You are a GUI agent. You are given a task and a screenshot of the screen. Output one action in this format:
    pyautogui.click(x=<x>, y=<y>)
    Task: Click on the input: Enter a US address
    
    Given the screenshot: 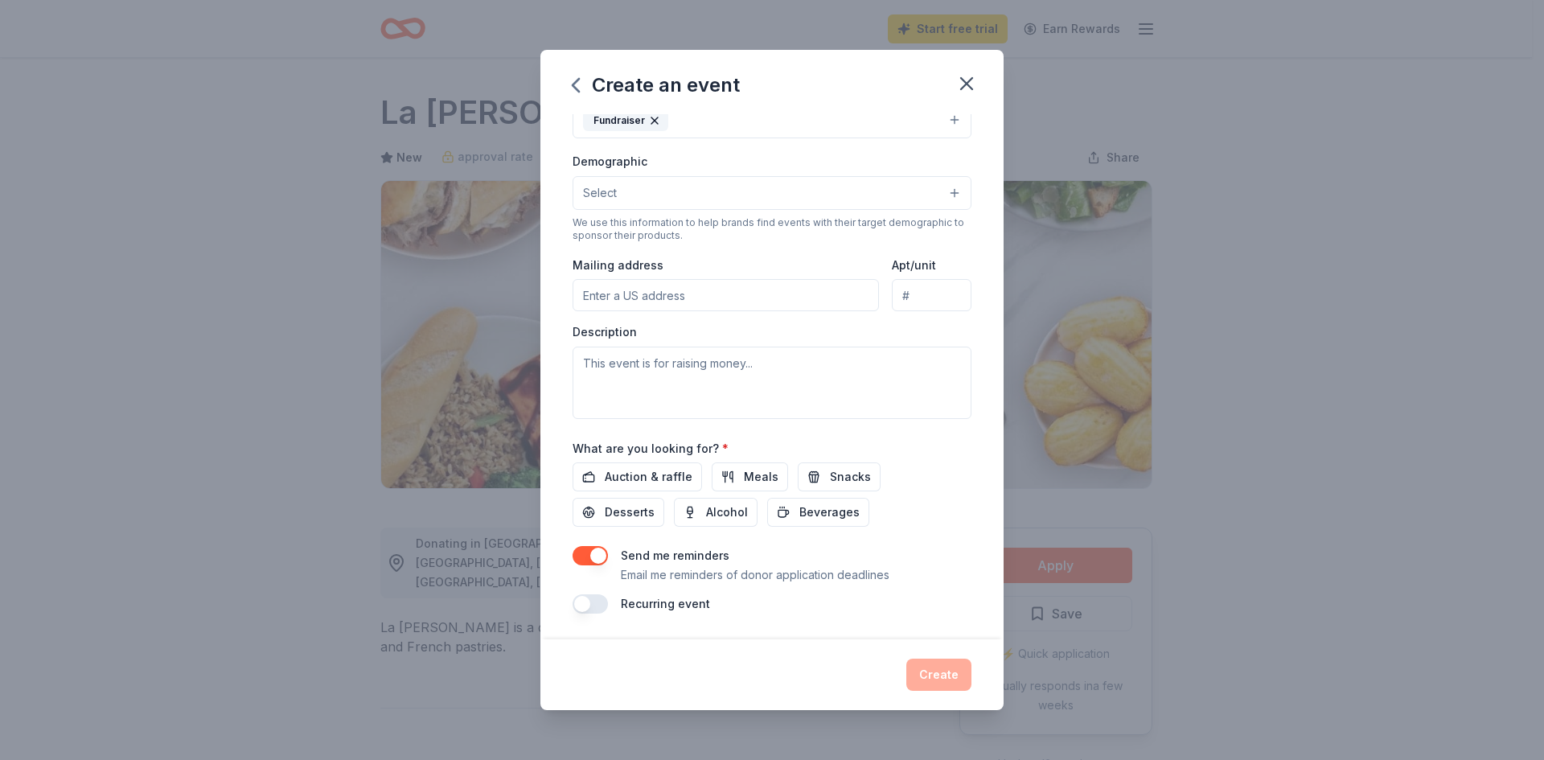 What is the action you would take?
    pyautogui.click(x=725, y=295)
    